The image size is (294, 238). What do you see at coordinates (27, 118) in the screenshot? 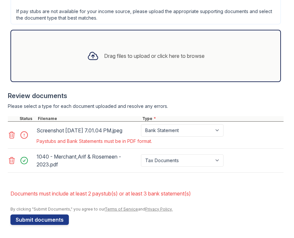
I see `div: Status` at bounding box center [27, 118].